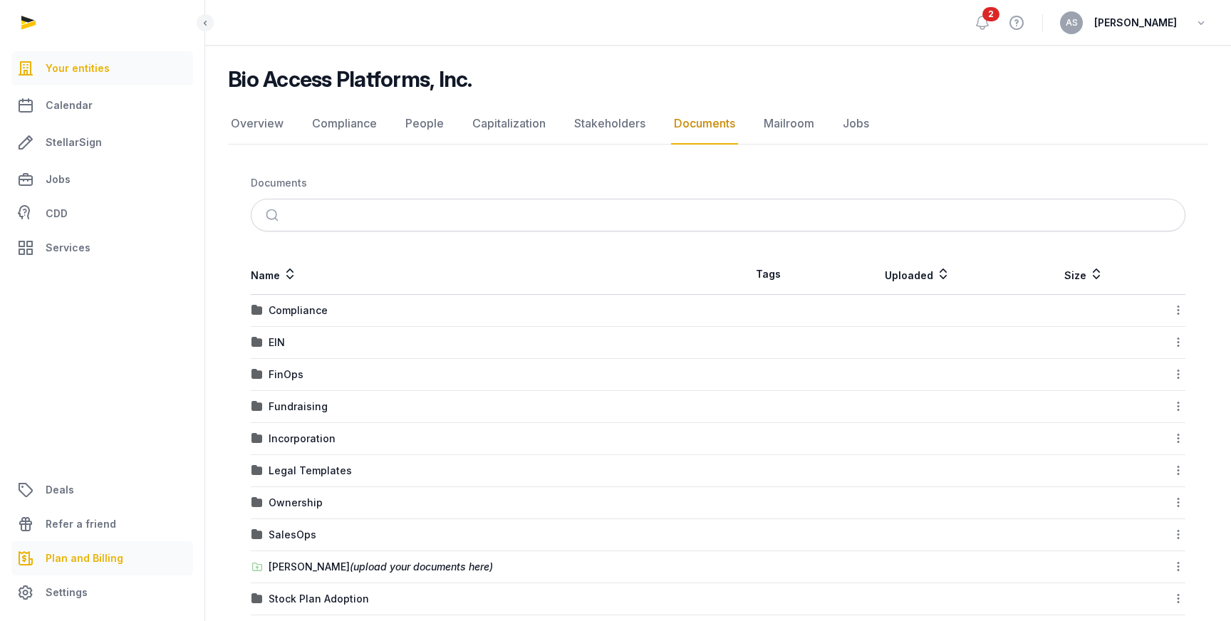  I want to click on span: Settings, so click(66, 593).